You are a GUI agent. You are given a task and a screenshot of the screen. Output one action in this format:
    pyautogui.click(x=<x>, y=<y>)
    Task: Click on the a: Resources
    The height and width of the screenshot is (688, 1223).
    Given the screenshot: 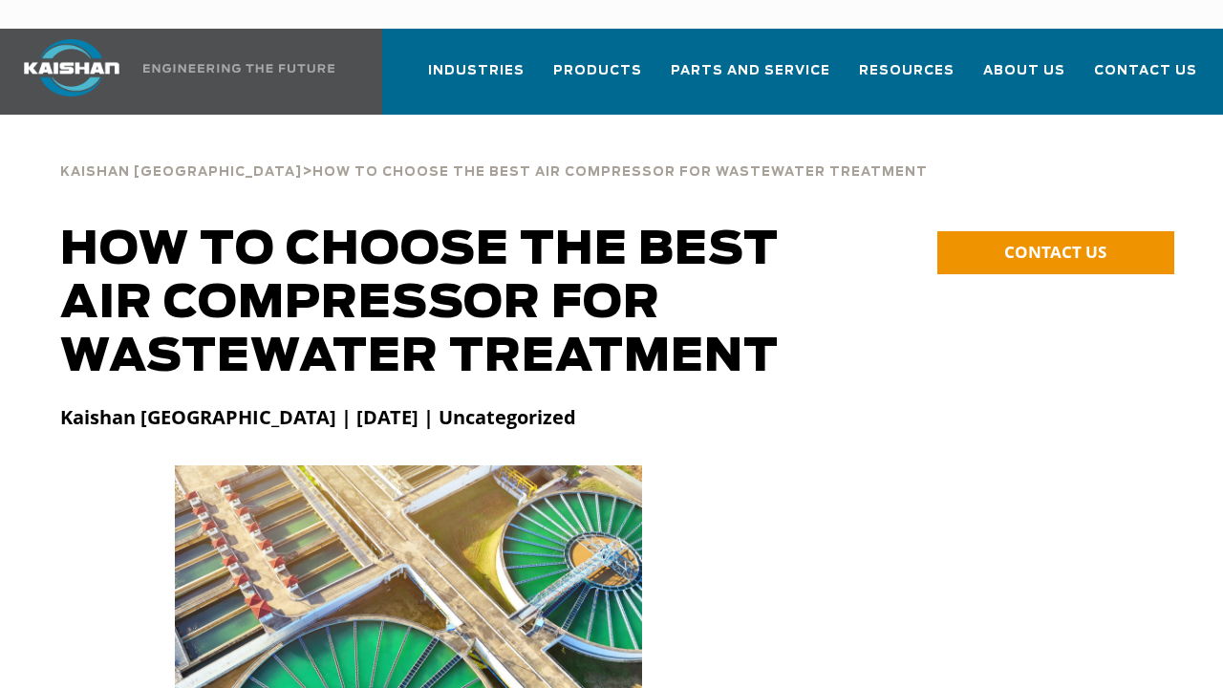 What is the action you would take?
    pyautogui.click(x=907, y=78)
    